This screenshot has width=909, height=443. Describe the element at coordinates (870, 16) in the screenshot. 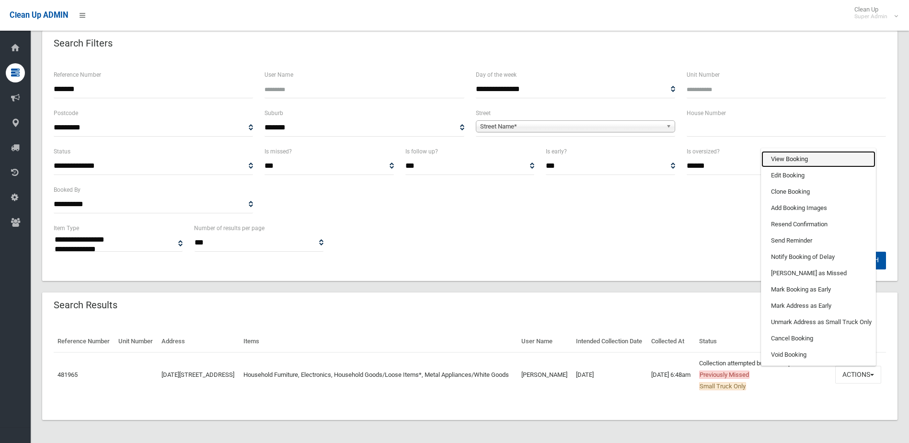

I see `small: Super Admin` at that location.